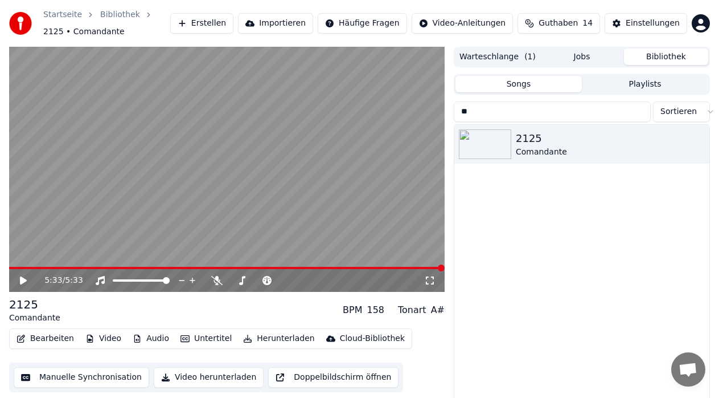 This screenshot has width=719, height=398. I want to click on button: Bibliothek, so click(666, 56).